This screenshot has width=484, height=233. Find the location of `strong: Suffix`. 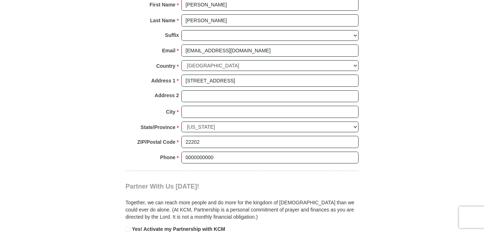

strong: Suffix is located at coordinates (172, 35).